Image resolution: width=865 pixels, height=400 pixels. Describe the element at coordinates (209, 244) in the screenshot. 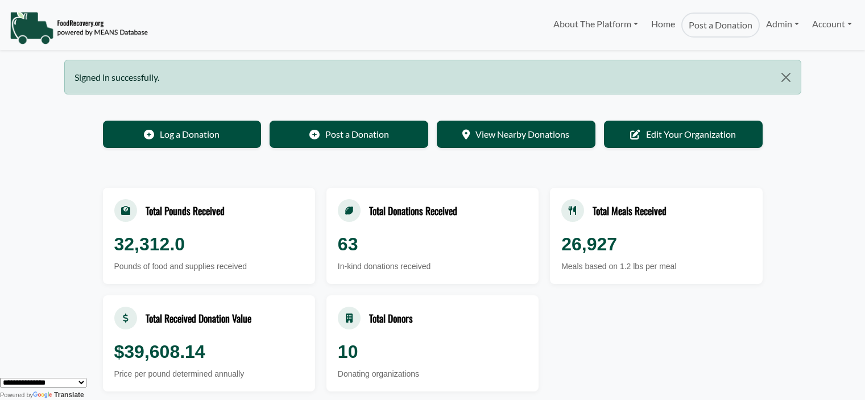

I see `div: 32,312.0` at that location.